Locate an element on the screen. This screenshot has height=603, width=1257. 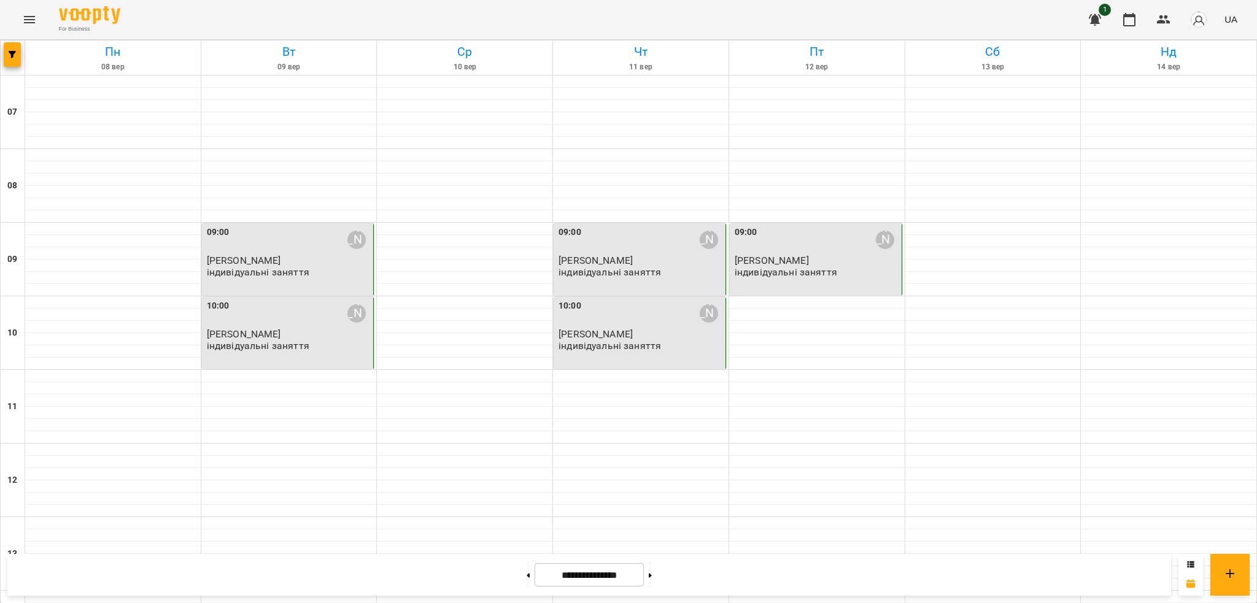
h6: 09 is located at coordinates (12, 260).